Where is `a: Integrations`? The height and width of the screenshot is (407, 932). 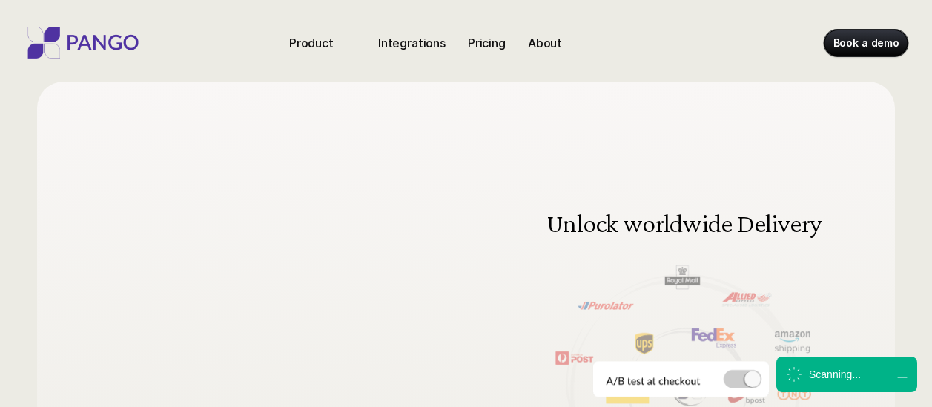
a: Integrations is located at coordinates (412, 43).